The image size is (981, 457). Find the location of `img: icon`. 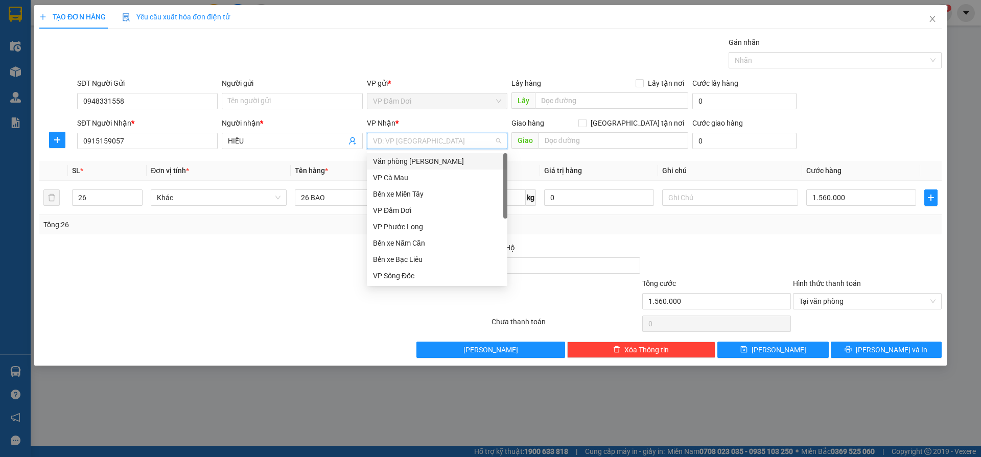

img: icon is located at coordinates (126, 17).